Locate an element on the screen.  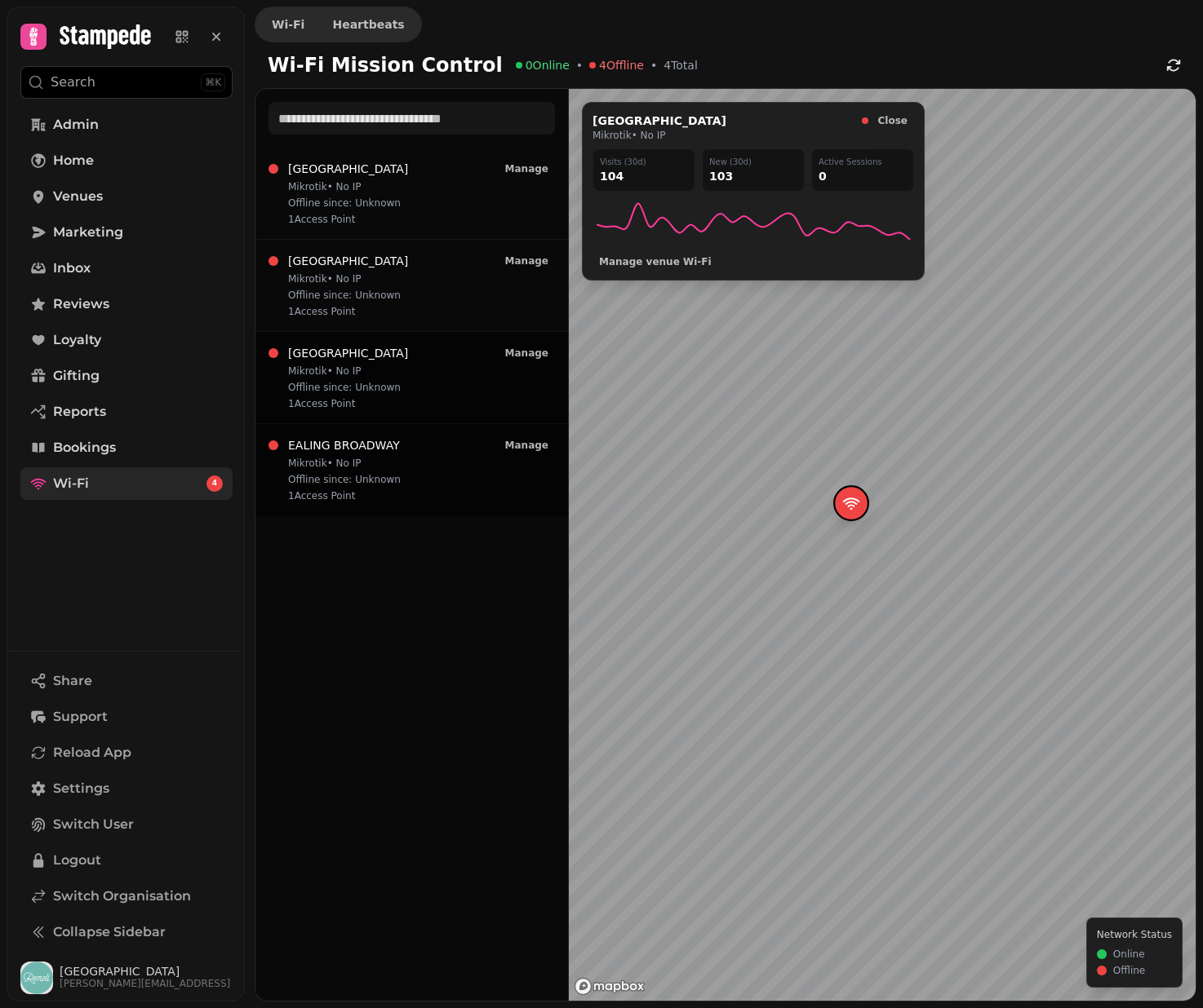
a: Reviews is located at coordinates (126, 304).